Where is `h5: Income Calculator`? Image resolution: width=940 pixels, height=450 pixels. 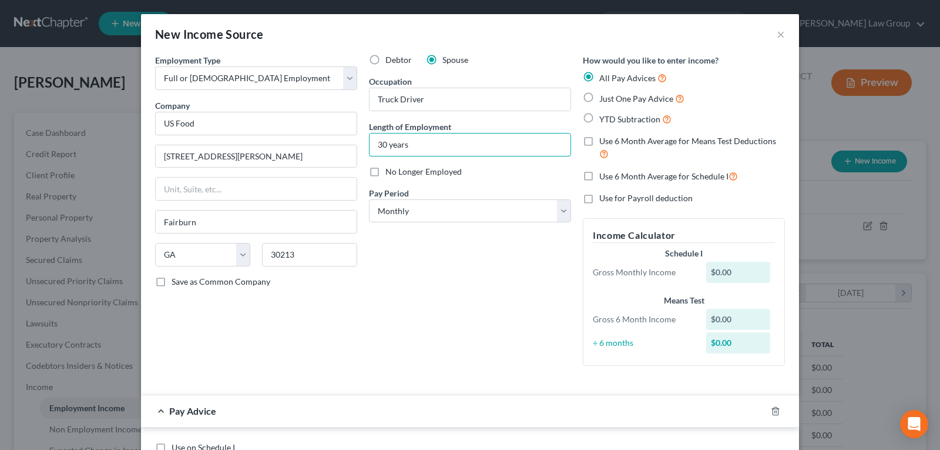
h5: Income Calculator is located at coordinates (684, 235).